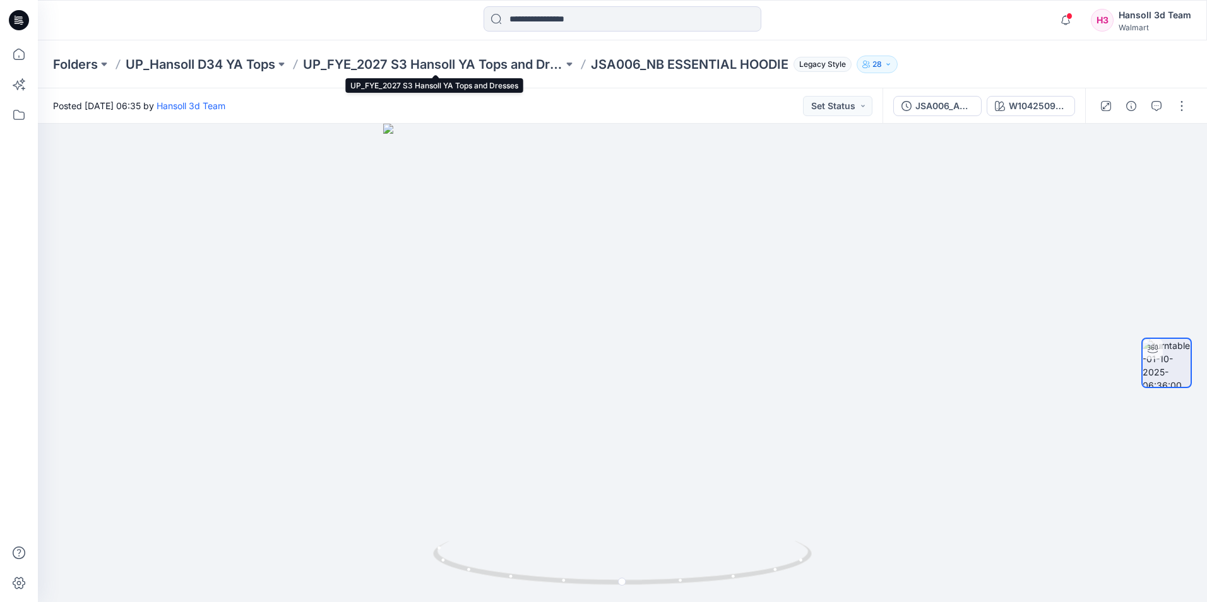  I want to click on a: Folders, so click(75, 64).